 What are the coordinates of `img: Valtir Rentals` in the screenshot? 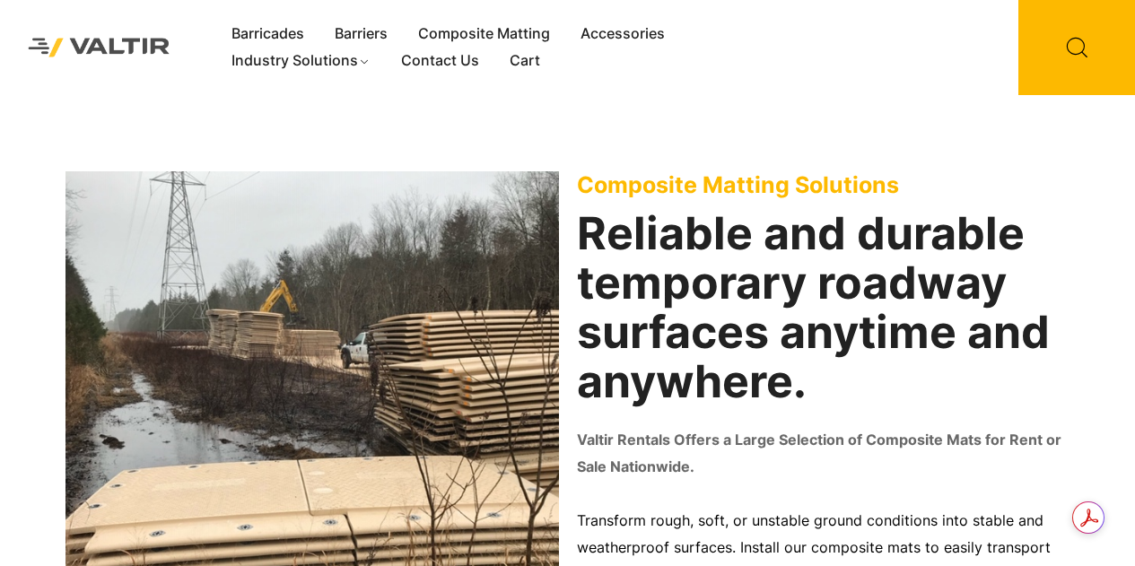 It's located at (99, 48).